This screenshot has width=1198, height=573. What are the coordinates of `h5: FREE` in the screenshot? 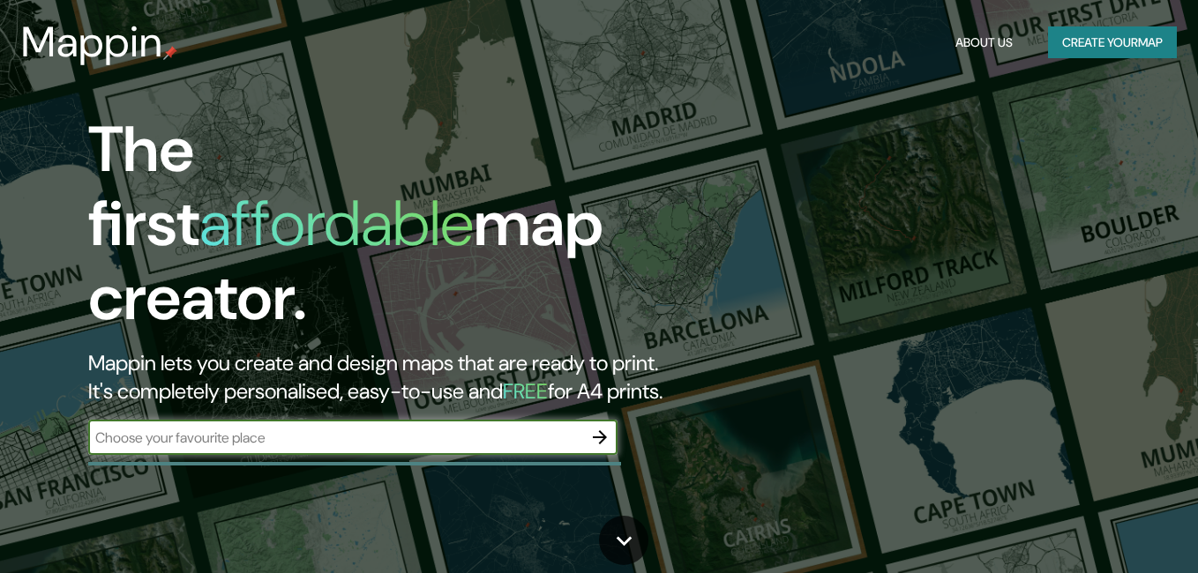 It's located at (525, 391).